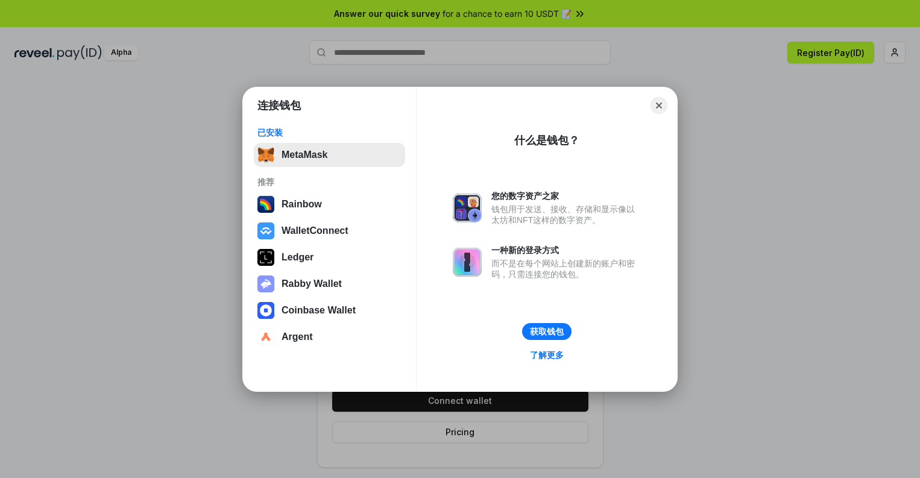 The image size is (920, 478). I want to click on button: Ledger, so click(329, 257).